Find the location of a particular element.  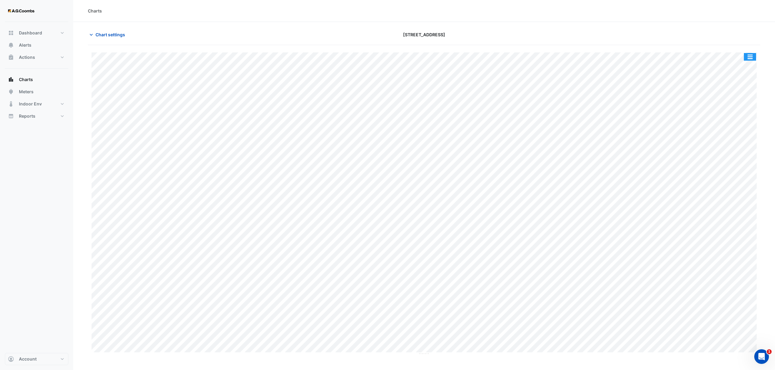

button: Reports is located at coordinates (37, 116).